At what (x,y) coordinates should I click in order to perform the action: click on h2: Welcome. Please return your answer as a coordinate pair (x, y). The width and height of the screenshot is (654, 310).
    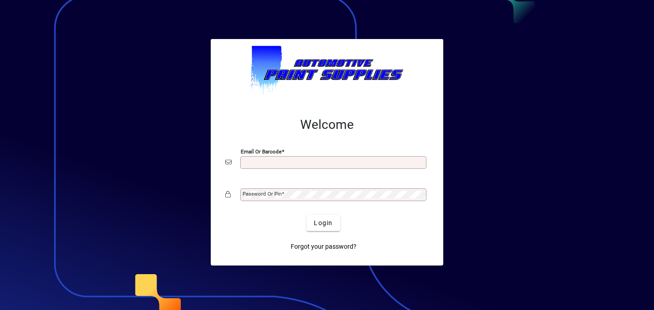
    Looking at the image, I should click on (327, 125).